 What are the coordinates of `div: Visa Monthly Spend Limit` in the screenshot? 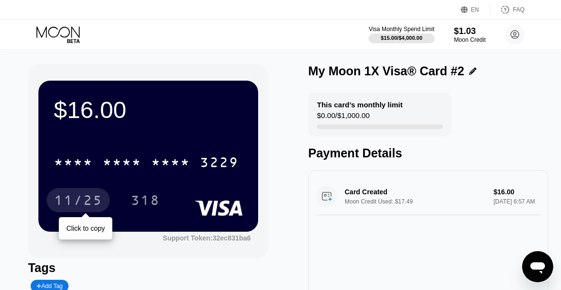 It's located at (401, 29).